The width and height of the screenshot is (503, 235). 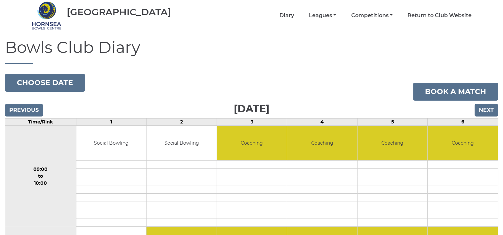 I want to click on td: 09:00 to 10:00, so click(x=41, y=176).